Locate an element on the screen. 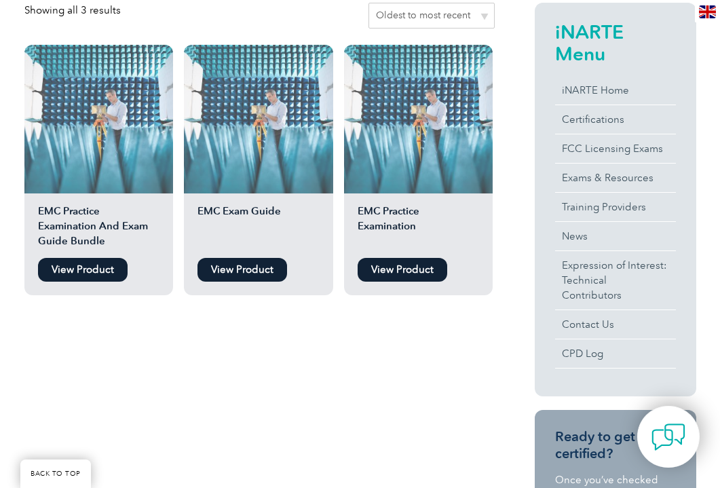 The width and height of the screenshot is (720, 488). img: EMC Practice Examination And Exam Guide Bundle is located at coordinates (98, 119).